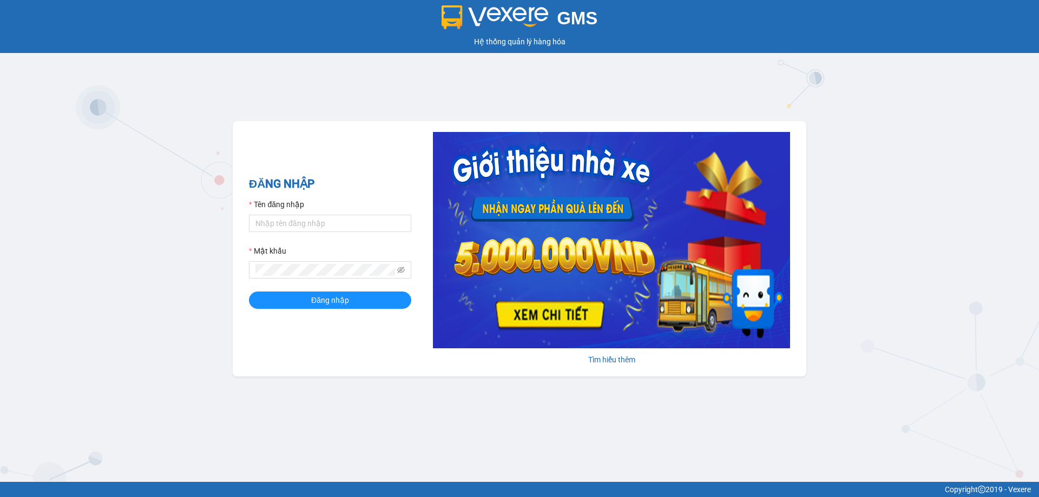 The image size is (1039, 497). What do you see at coordinates (611, 240) in the screenshot?
I see `img: banner-0` at bounding box center [611, 240].